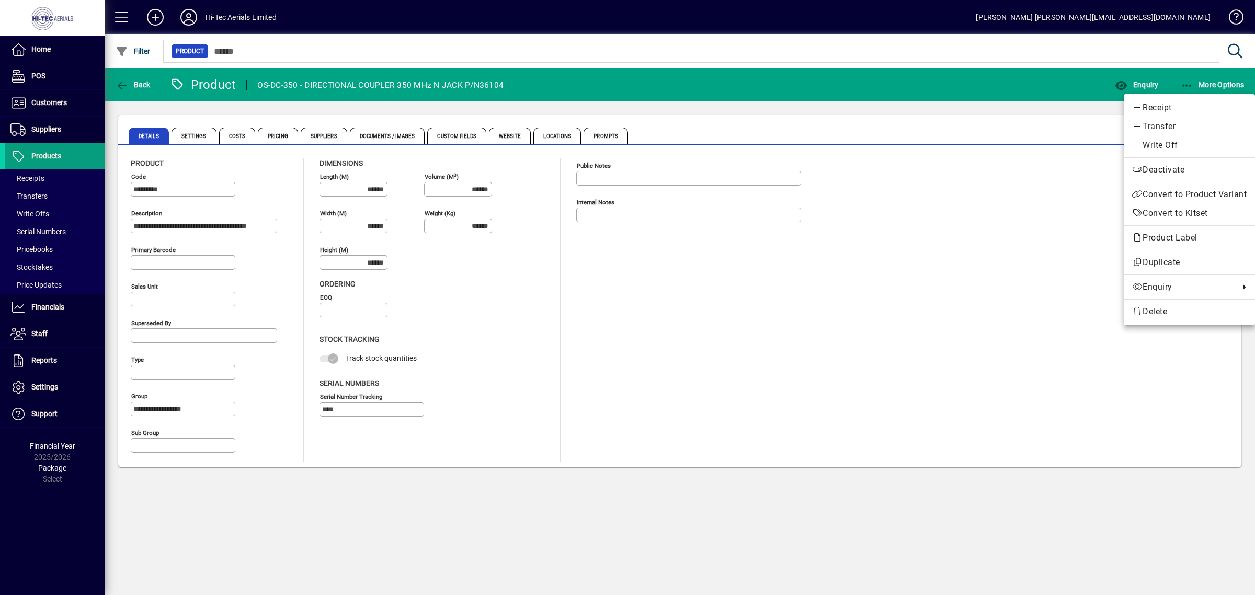 This screenshot has height=595, width=1255. What do you see at coordinates (1167, 237) in the screenshot?
I see `span: Product Label` at bounding box center [1167, 237].